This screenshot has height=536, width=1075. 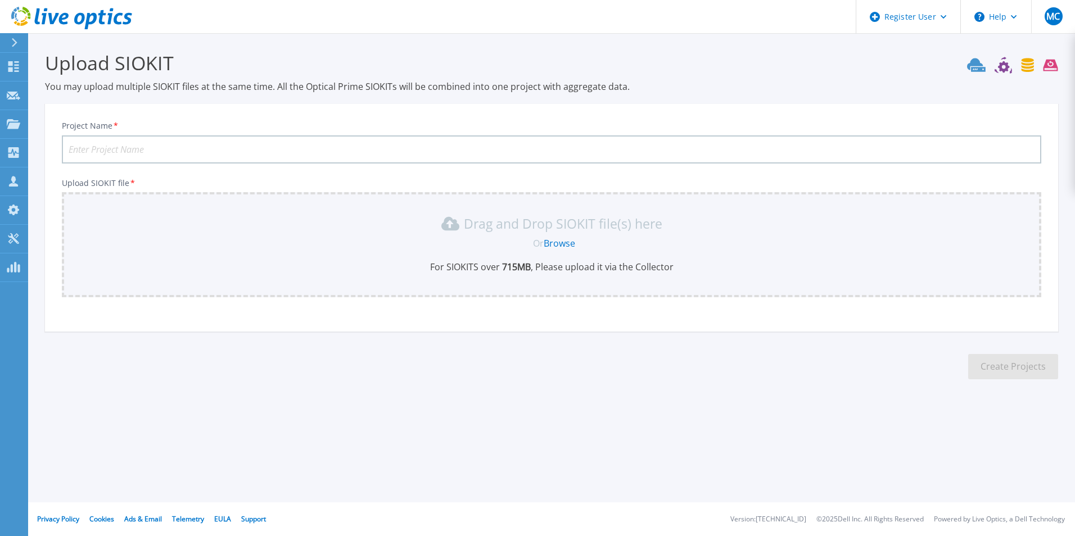 I want to click on button: Create Projects, so click(x=1013, y=367).